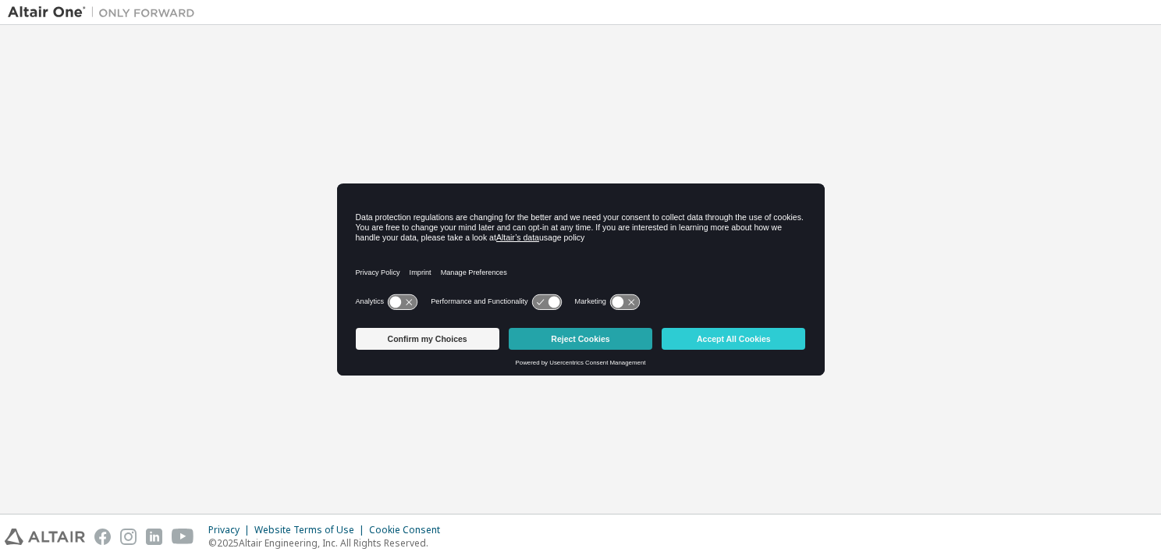 This screenshot has width=1161, height=559. What do you see at coordinates (105, 12) in the screenshot?
I see `img: Altair One` at bounding box center [105, 12].